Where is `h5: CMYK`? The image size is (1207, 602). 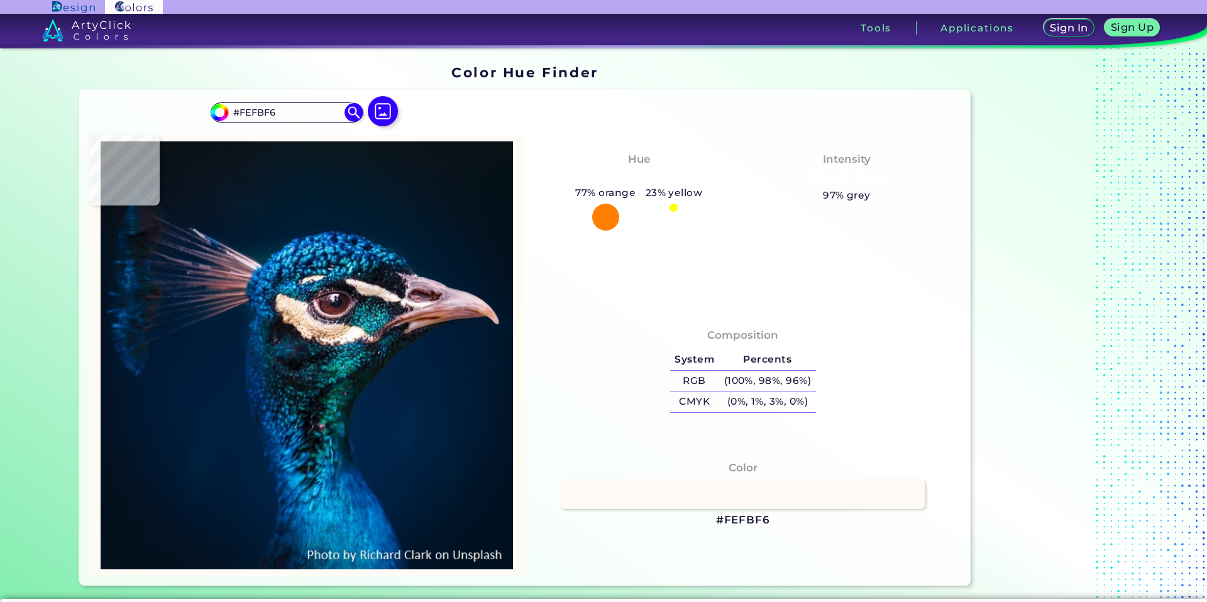
h5: CMYK is located at coordinates (695, 402).